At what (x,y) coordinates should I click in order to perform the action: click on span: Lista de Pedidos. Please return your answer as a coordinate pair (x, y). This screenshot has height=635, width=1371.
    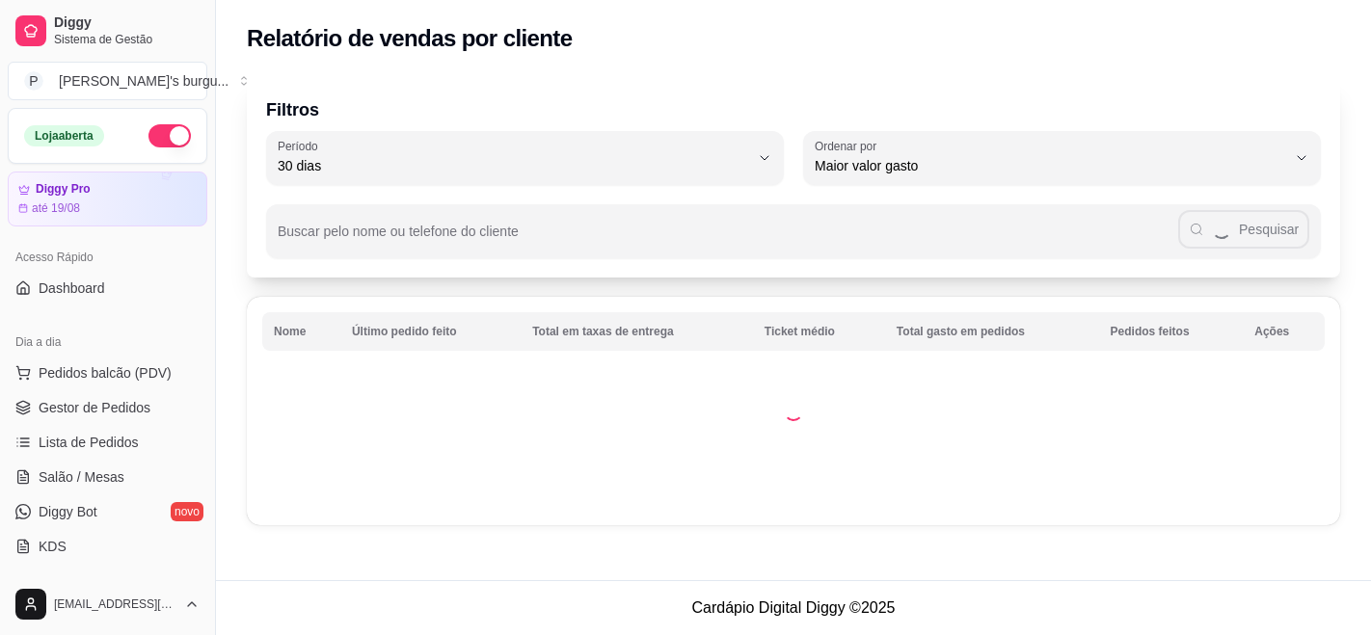
    Looking at the image, I should click on (89, 443).